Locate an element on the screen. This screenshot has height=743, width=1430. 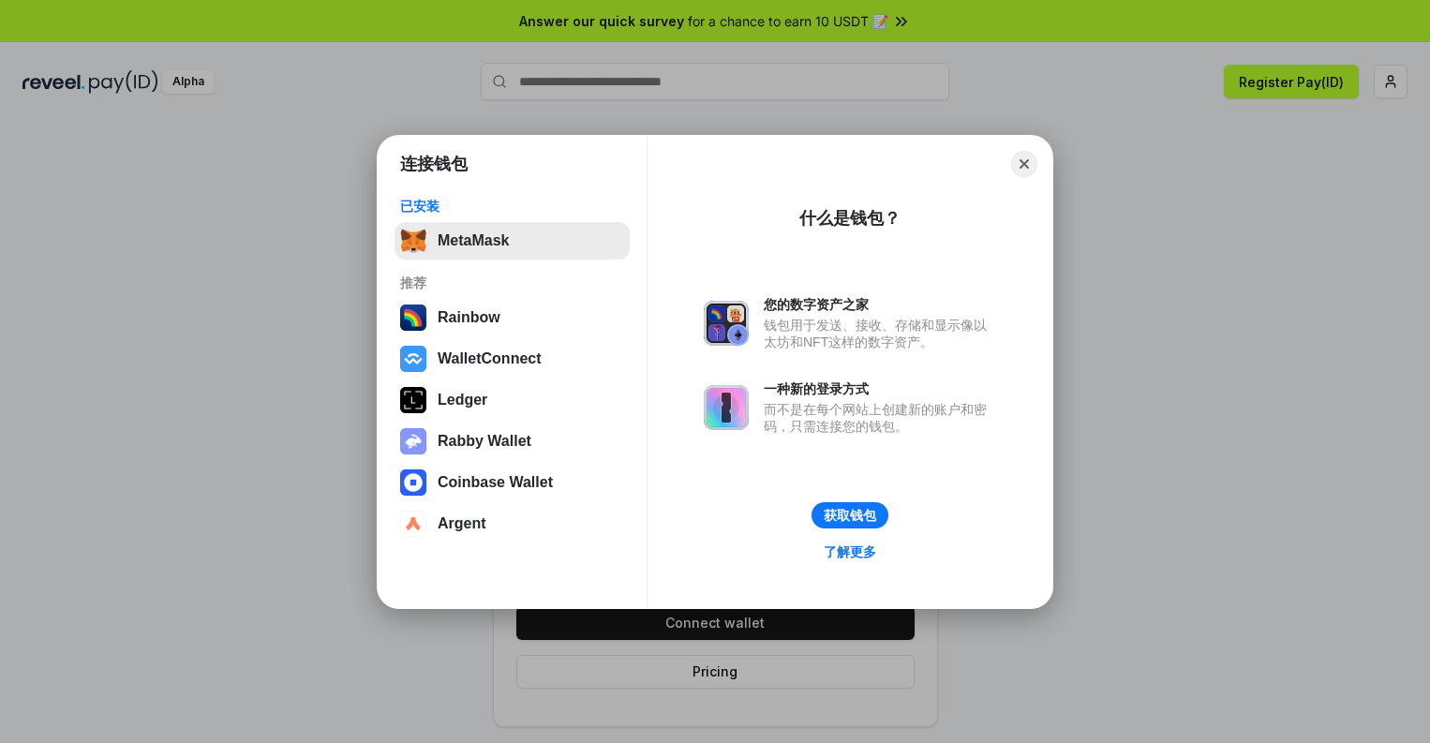
div: 您的数字资产之家 is located at coordinates (880, 305).